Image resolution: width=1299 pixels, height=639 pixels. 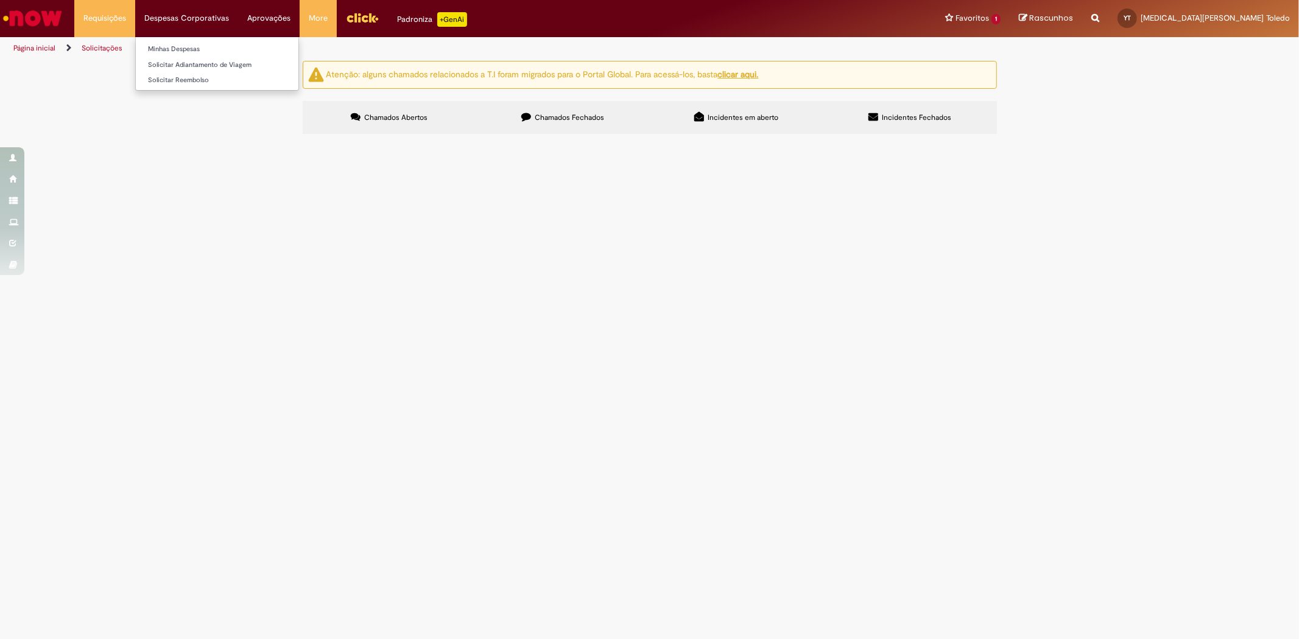 I want to click on span: Requisições, so click(x=105, y=18).